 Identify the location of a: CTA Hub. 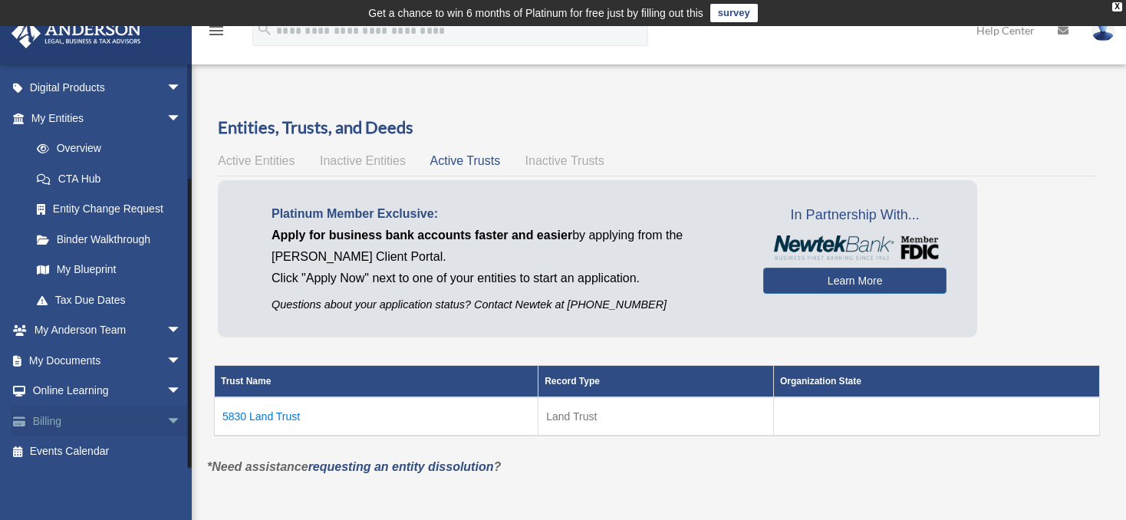
(109, 179).